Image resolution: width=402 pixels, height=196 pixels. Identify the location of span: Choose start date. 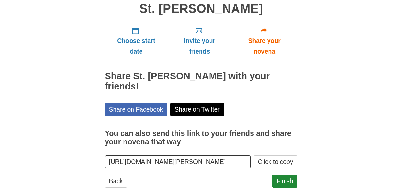
(136, 46).